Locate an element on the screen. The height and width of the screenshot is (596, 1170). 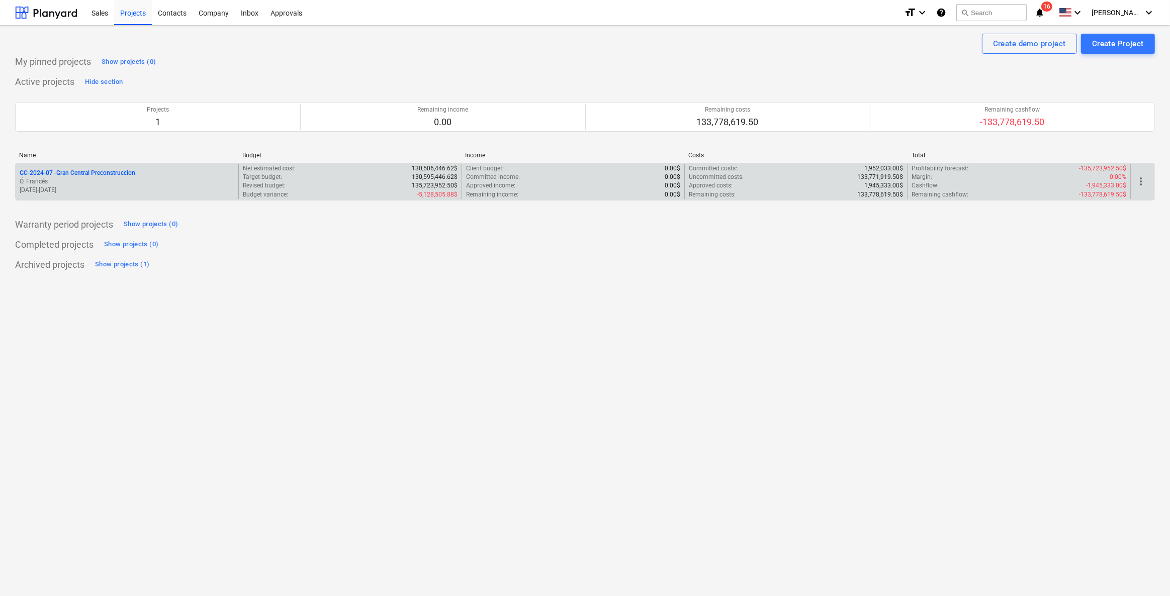
p: -5,128,505.88$ is located at coordinates (437, 195).